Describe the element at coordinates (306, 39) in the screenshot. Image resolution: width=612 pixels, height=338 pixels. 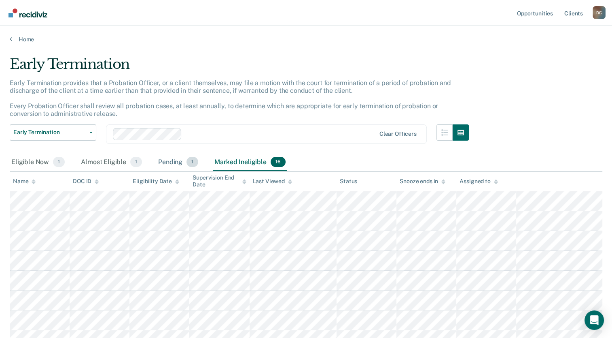
I see `a: Home` at that location.